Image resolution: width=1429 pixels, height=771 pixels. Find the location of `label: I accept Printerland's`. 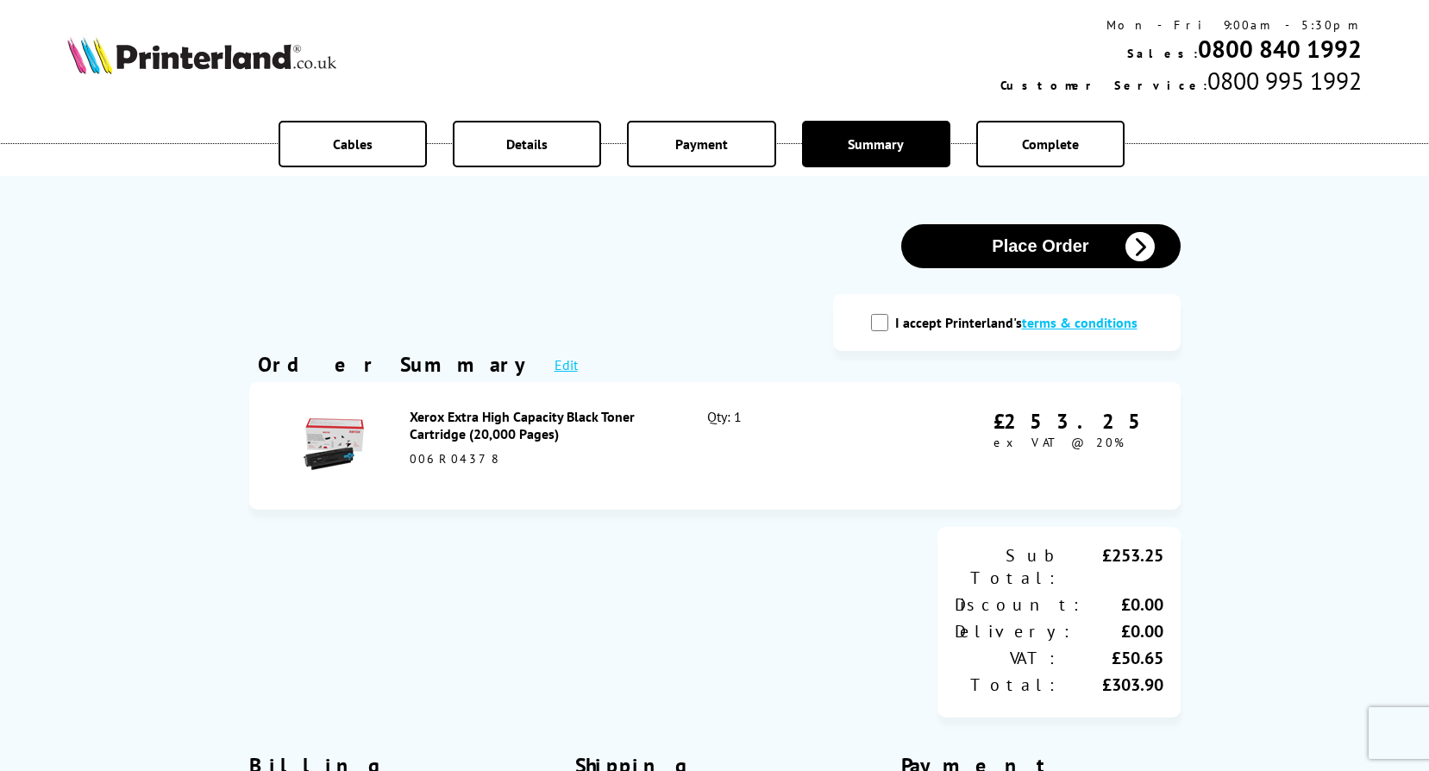

label: I accept Printerland's is located at coordinates (1020, 323).